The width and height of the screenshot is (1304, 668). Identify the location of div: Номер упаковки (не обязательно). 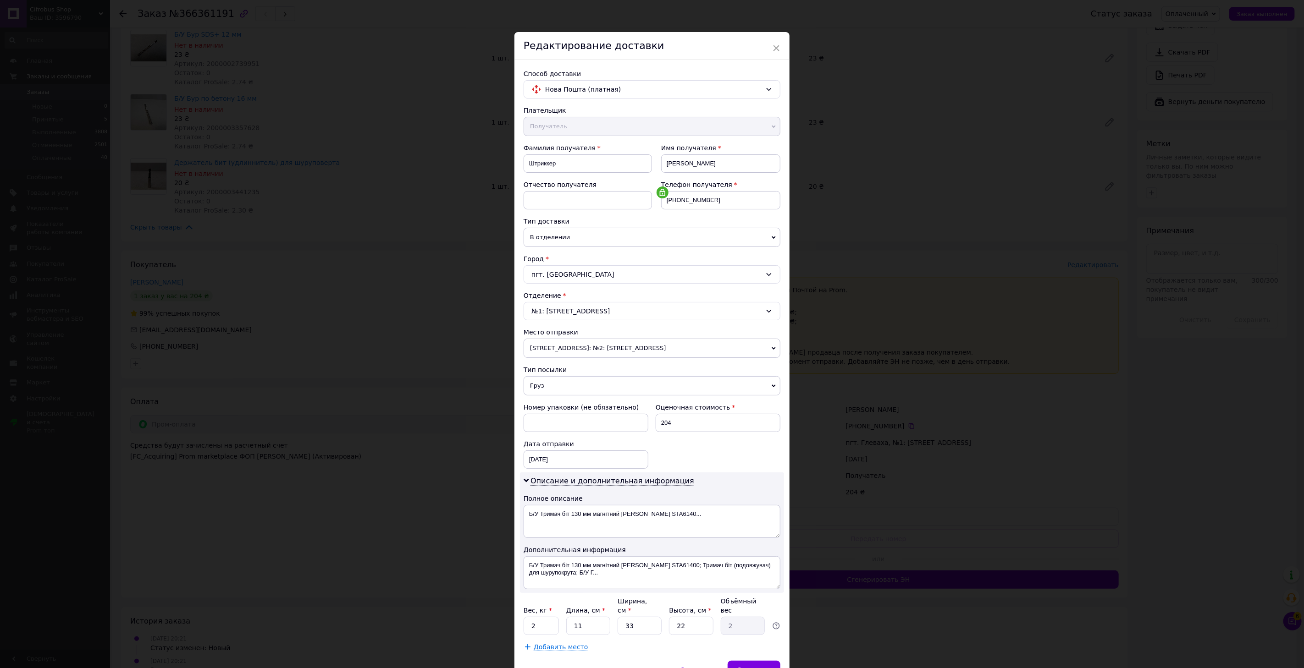
(586, 408).